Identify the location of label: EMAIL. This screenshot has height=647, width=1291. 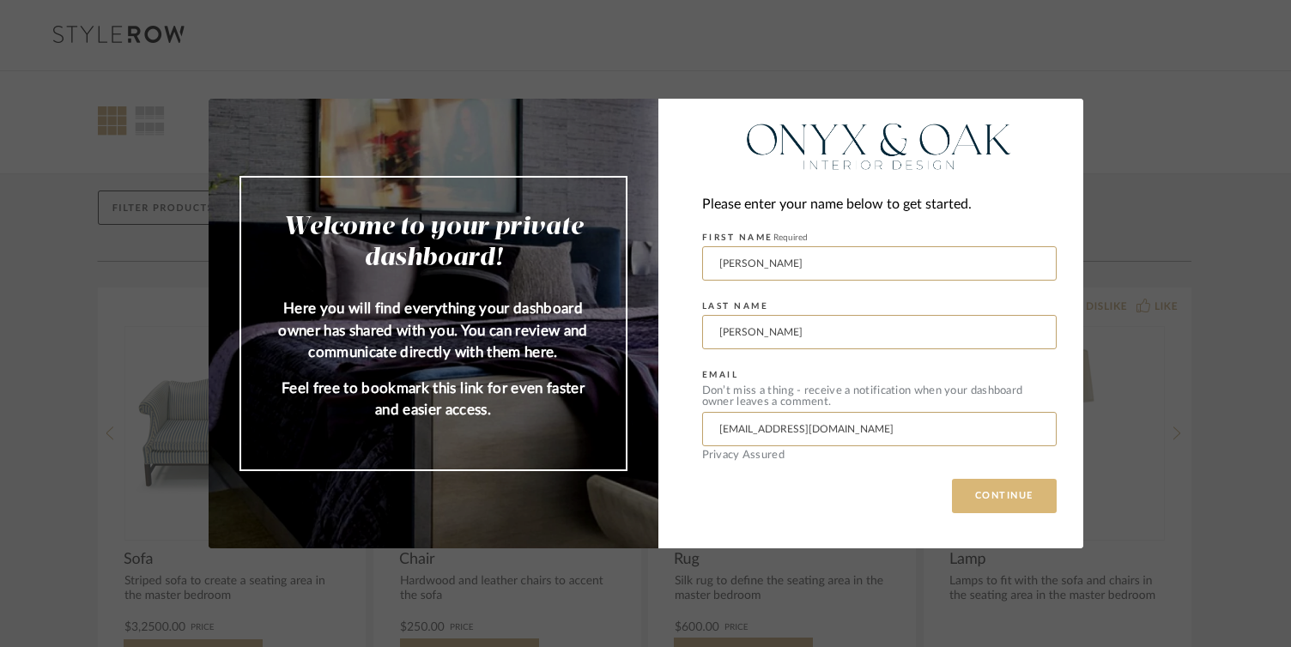
(720, 375).